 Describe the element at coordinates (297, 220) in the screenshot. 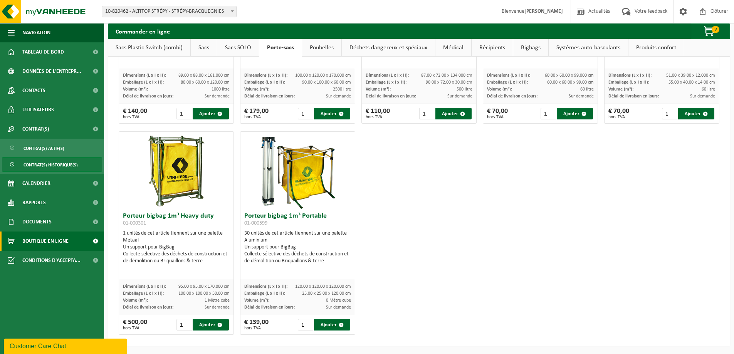

I see `h3: Porteur bigbag 1m³ Portable` at that location.